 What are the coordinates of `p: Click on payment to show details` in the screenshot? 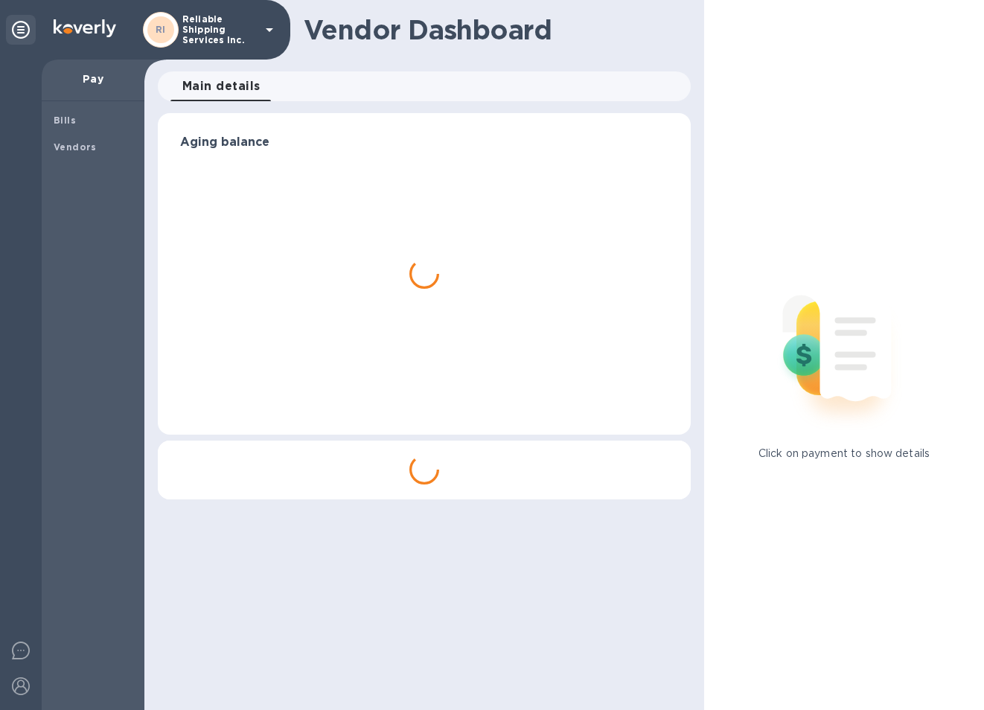 It's located at (844, 453).